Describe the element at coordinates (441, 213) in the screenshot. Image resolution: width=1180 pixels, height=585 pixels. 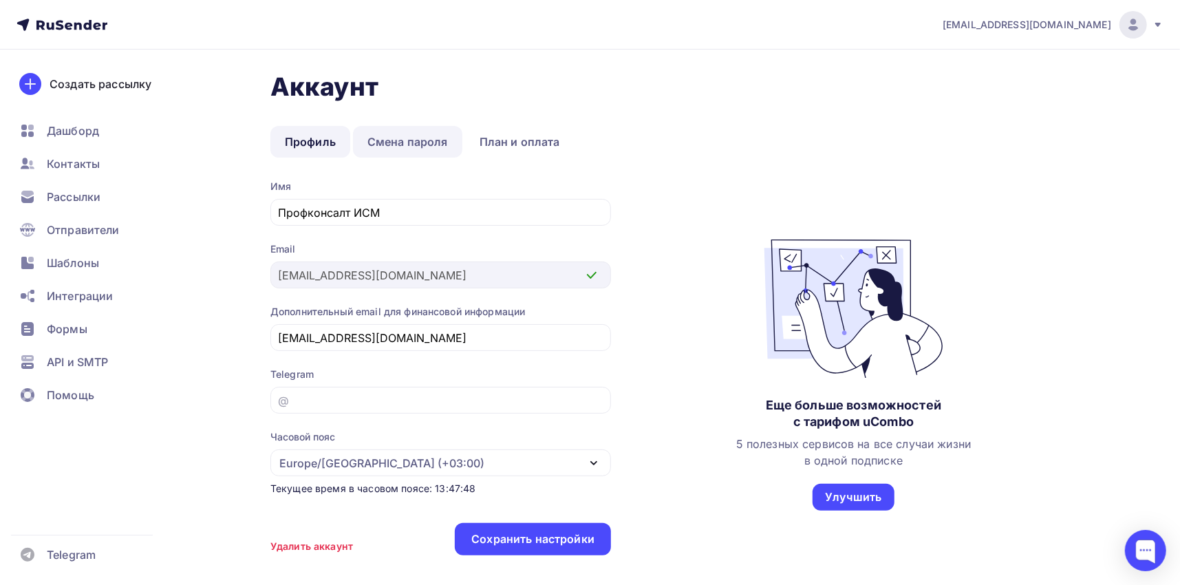
I see `input: Введите имя` at that location.